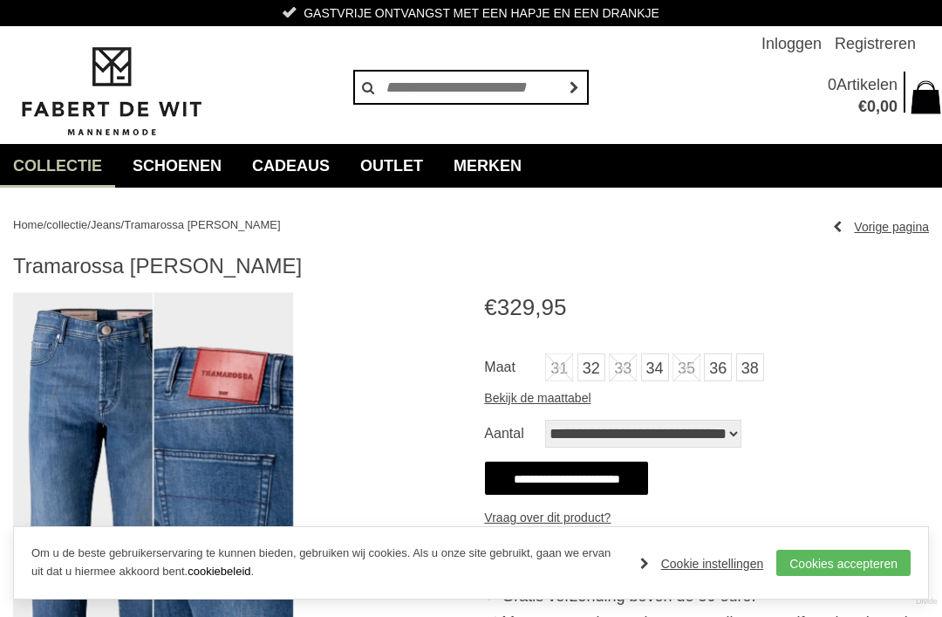 The height and width of the screenshot is (617, 942). What do you see at coordinates (750, 367) in the screenshot?
I see `a: 38` at bounding box center [750, 367].